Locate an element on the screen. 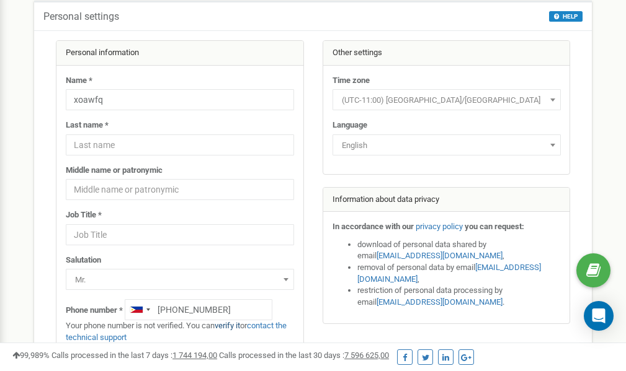  a: verify it is located at coordinates (227, 326).